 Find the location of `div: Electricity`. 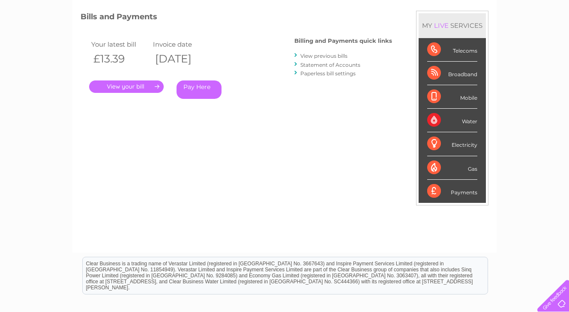

div: Electricity is located at coordinates (452, 144).